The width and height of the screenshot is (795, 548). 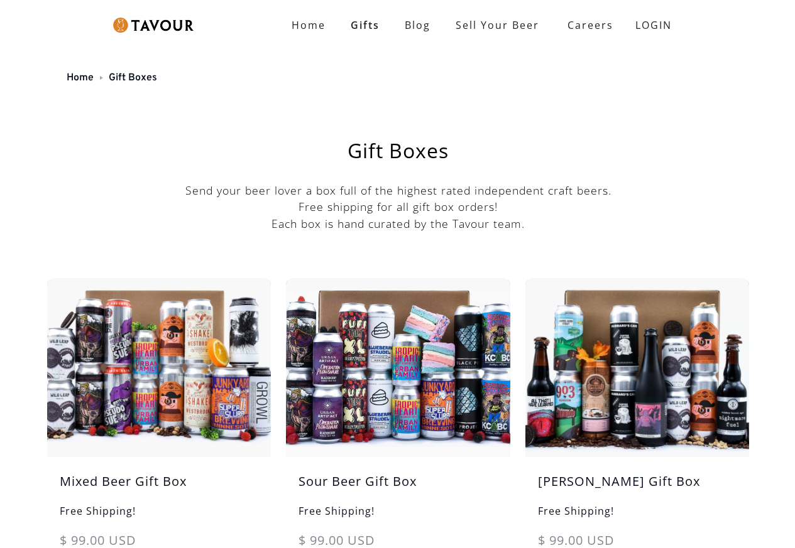 I want to click on a: LOGIN, so click(x=653, y=25).